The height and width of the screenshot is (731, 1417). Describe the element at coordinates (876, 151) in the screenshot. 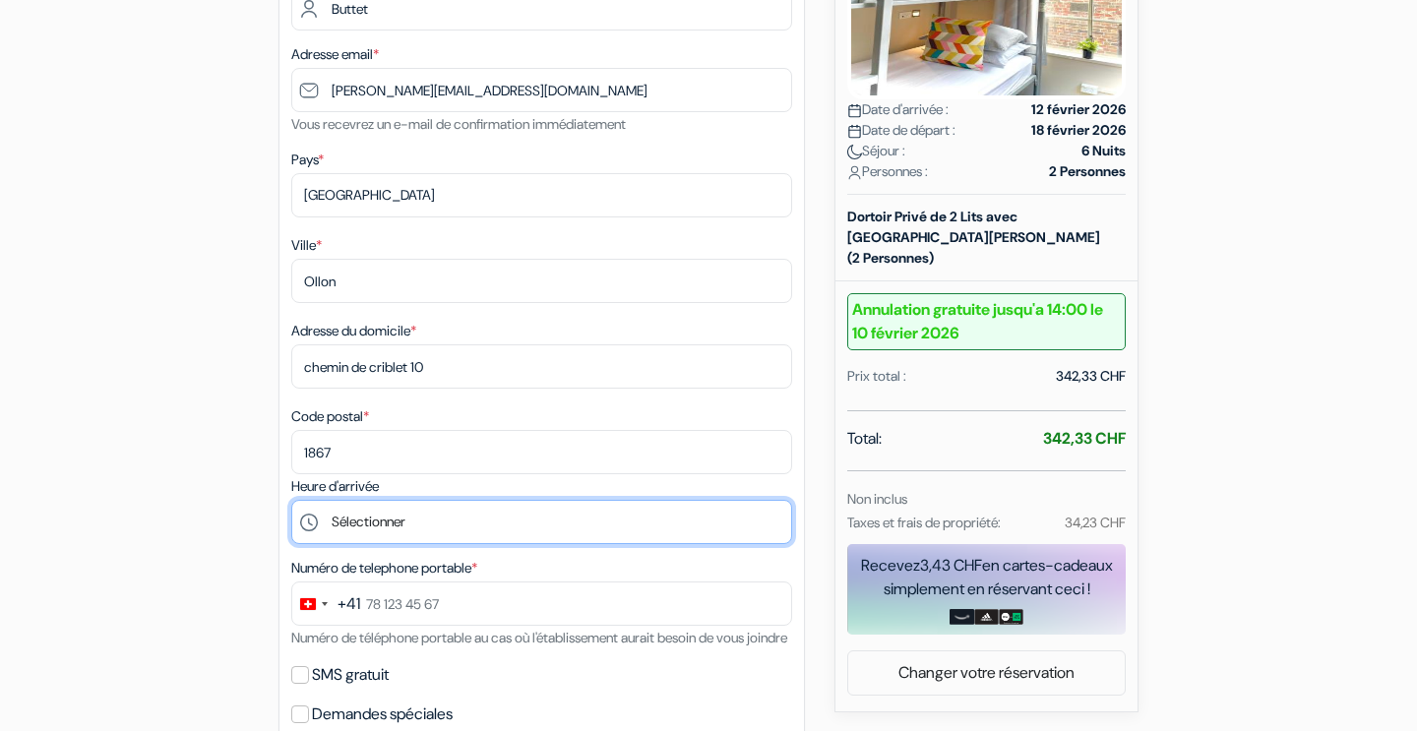

I see `span: Séjour :` at that location.